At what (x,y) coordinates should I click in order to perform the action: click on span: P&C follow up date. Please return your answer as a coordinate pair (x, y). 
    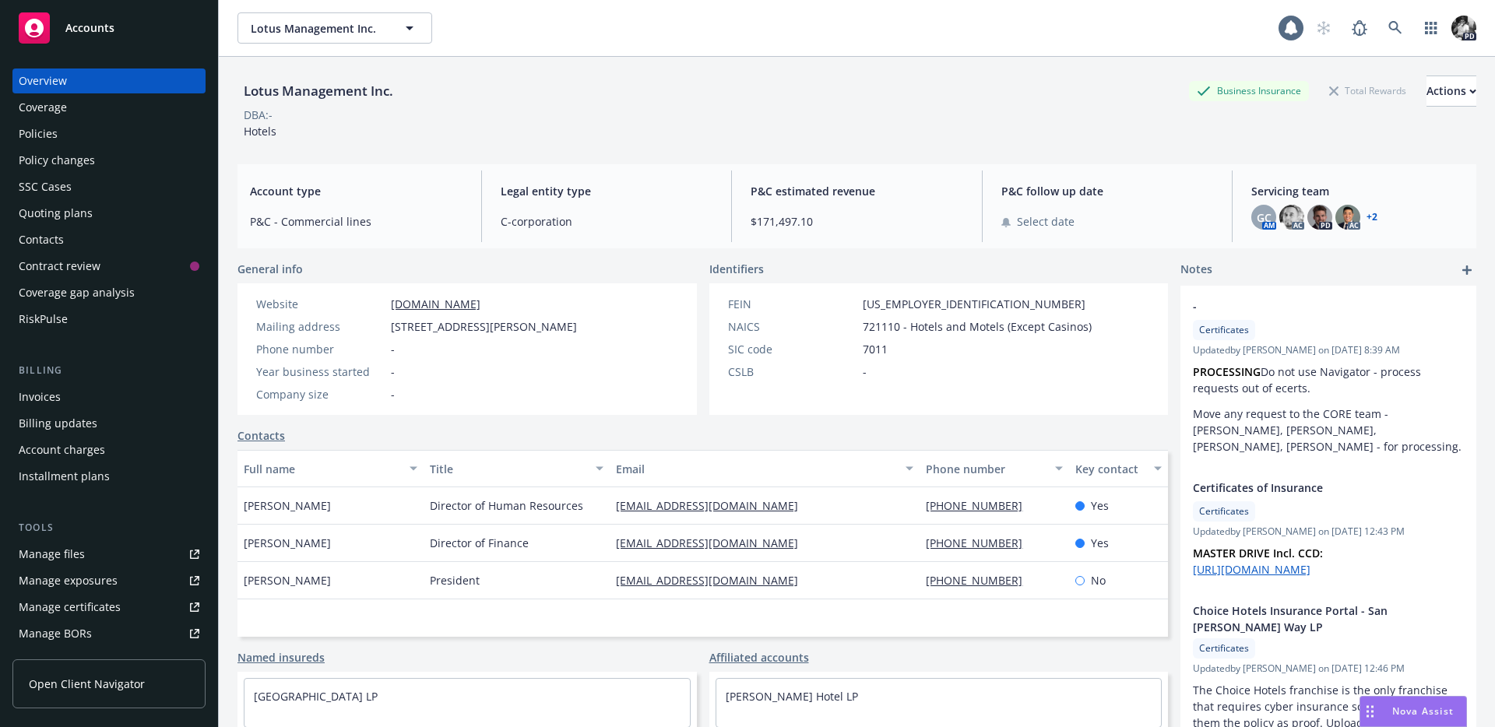
    Looking at the image, I should click on (1107, 191).